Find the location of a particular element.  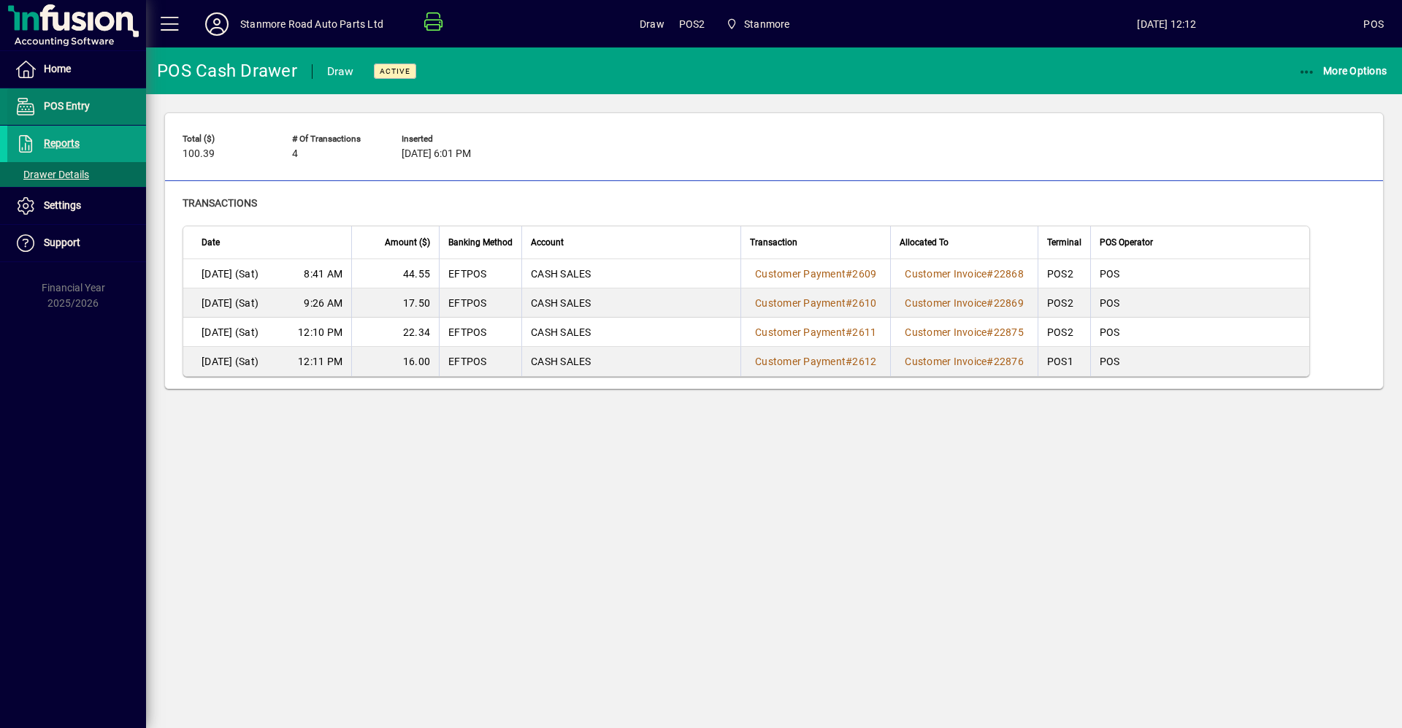

button: Profile is located at coordinates (217, 24).